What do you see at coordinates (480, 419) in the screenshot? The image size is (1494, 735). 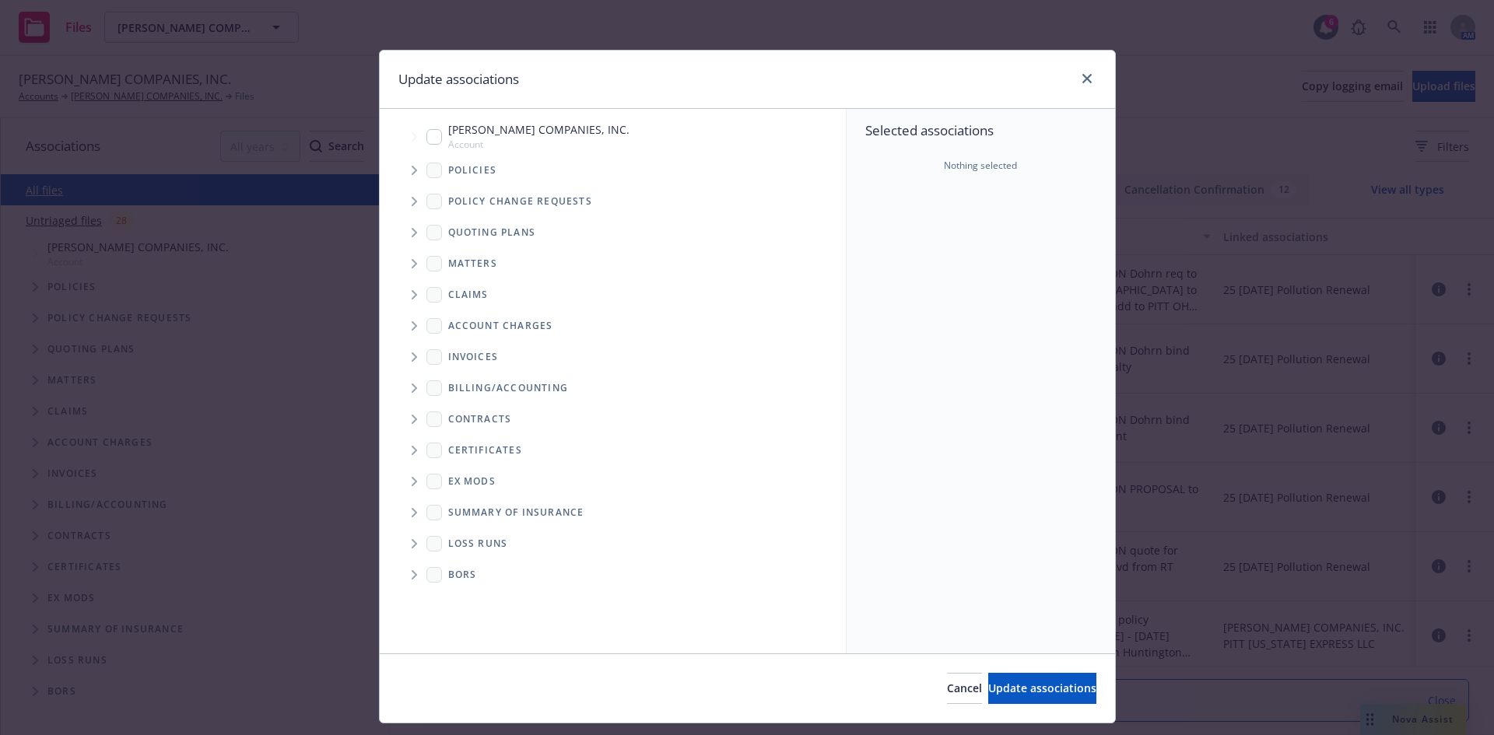 I see `span: Contracts` at bounding box center [480, 419].